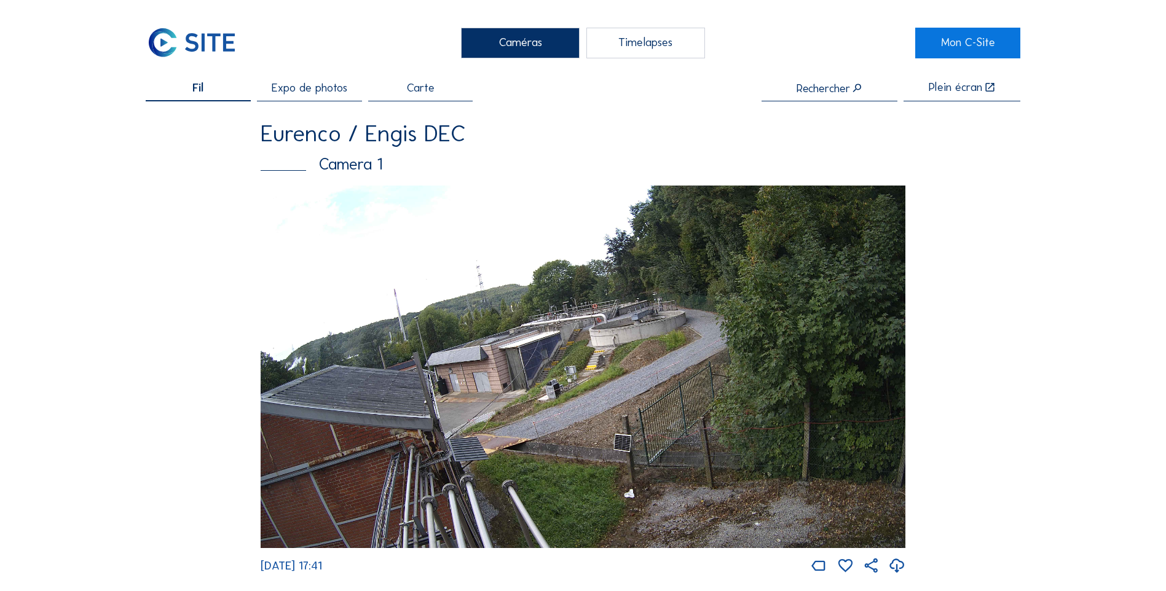  What do you see at coordinates (520, 43) in the screenshot?
I see `div: Caméras` at bounding box center [520, 43].